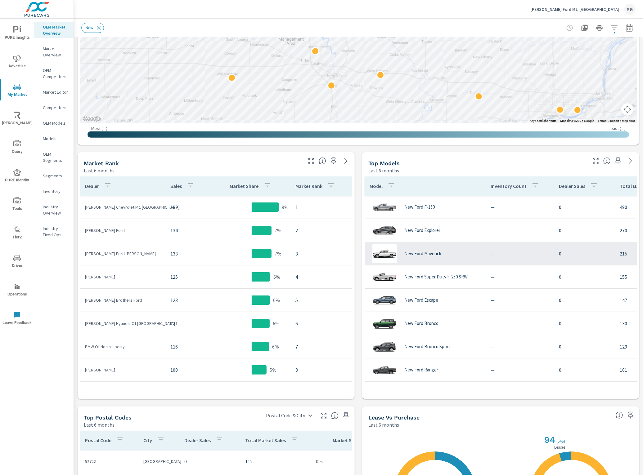 The image size is (643, 475). Describe the element at coordinates (630, 9) in the screenshot. I see `div: SG` at that location.